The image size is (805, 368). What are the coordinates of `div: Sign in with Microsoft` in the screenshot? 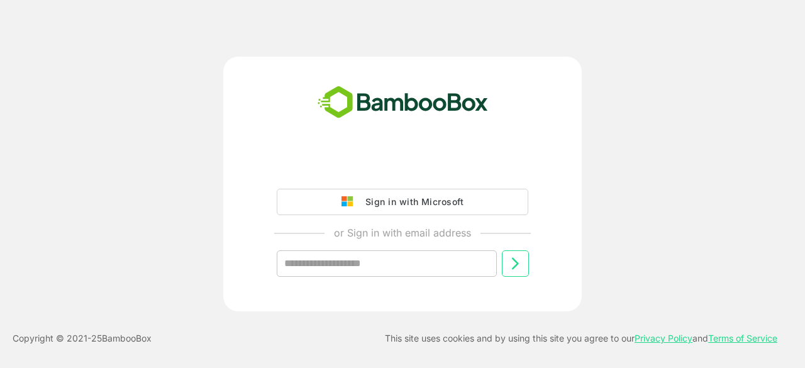 It's located at (411, 202).